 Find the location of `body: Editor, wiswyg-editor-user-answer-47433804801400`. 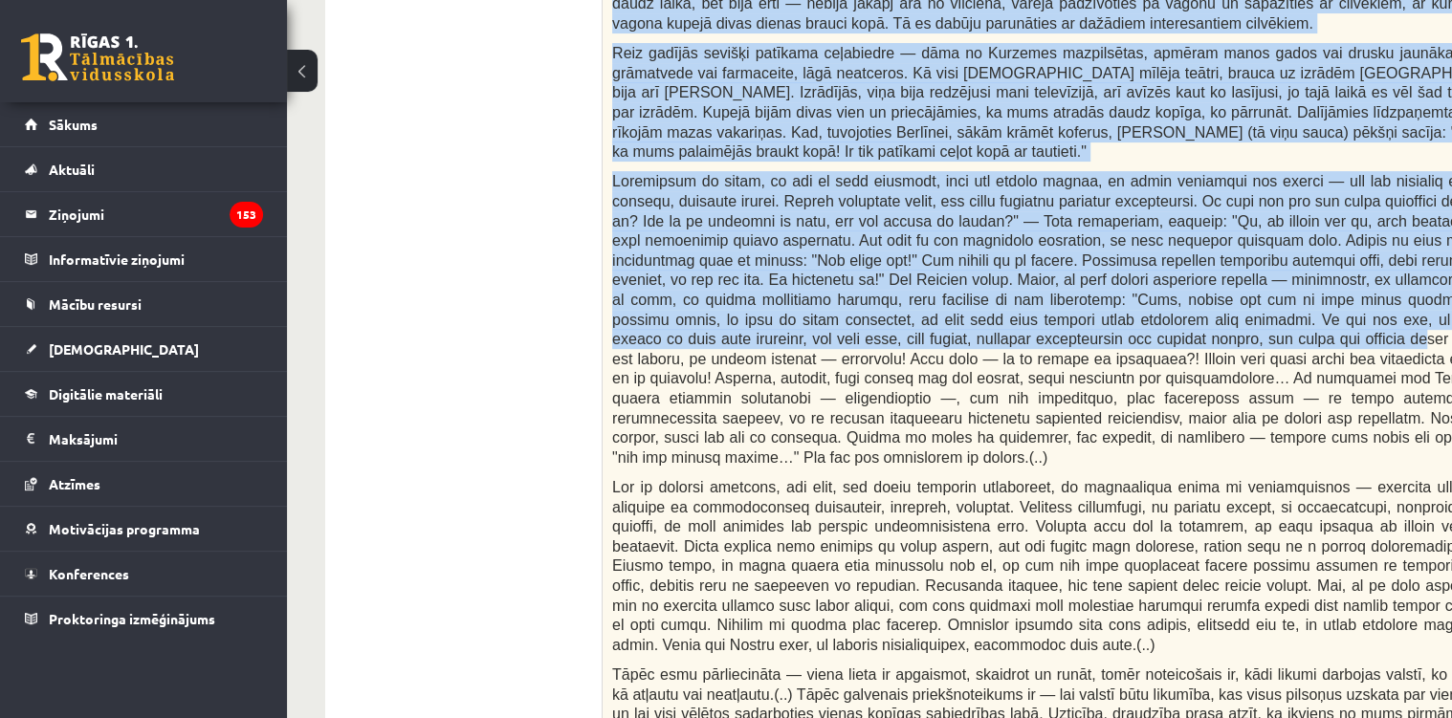

body: Editor, wiswyg-editor-user-answer-47433804801400 is located at coordinates (502, 29).